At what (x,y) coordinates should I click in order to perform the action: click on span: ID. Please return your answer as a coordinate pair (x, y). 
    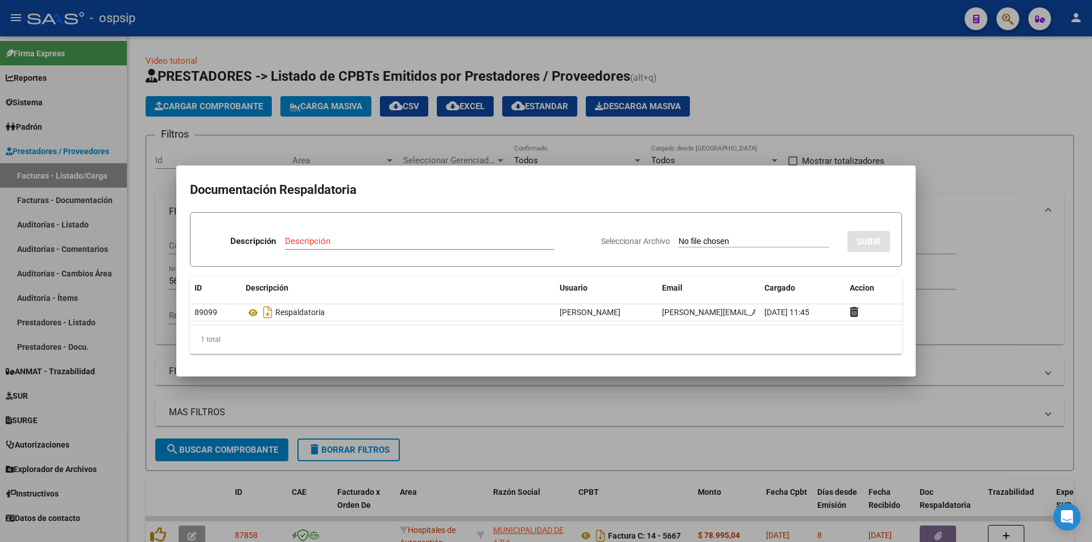
    Looking at the image, I should click on (198, 288).